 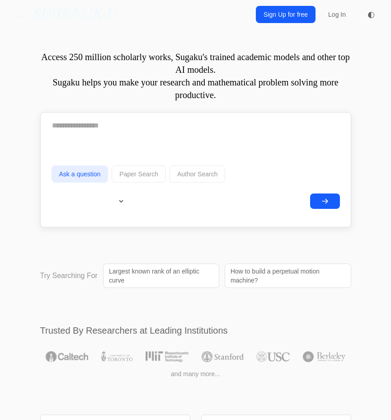 I want to click on img: Caltech, so click(x=67, y=357).